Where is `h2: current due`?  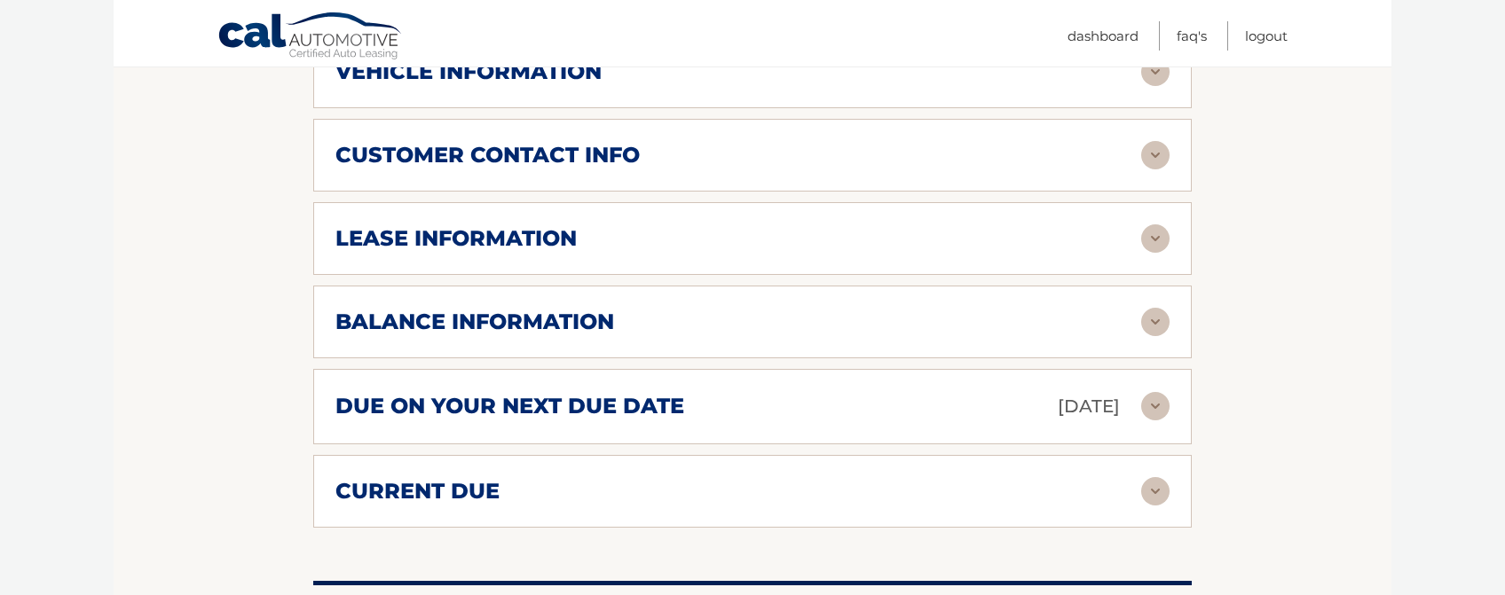 h2: current due is located at coordinates (417, 492).